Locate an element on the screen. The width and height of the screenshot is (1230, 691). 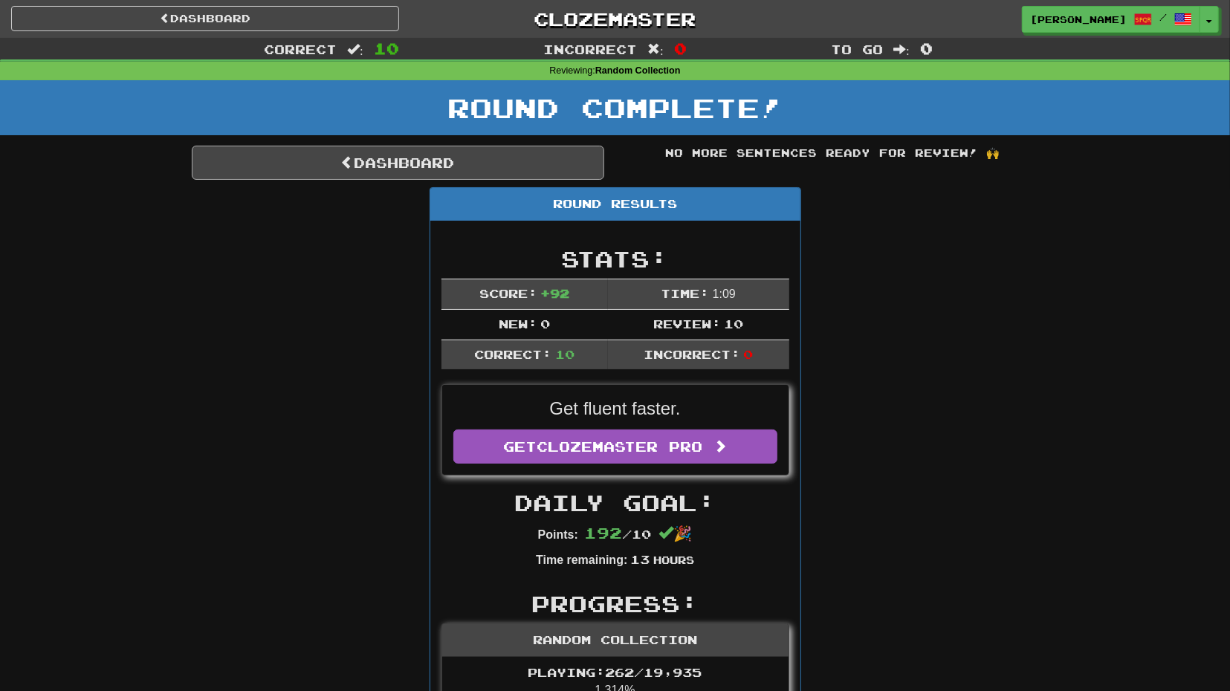
a: GetClozemaster Pro is located at coordinates (615, 447).